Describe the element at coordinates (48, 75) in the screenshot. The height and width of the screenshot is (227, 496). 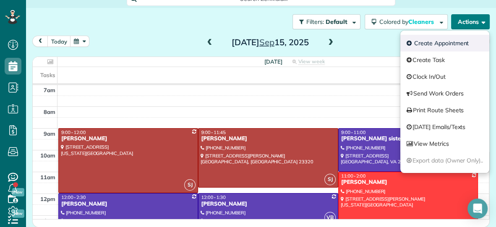
I see `span: Tasks` at that location.